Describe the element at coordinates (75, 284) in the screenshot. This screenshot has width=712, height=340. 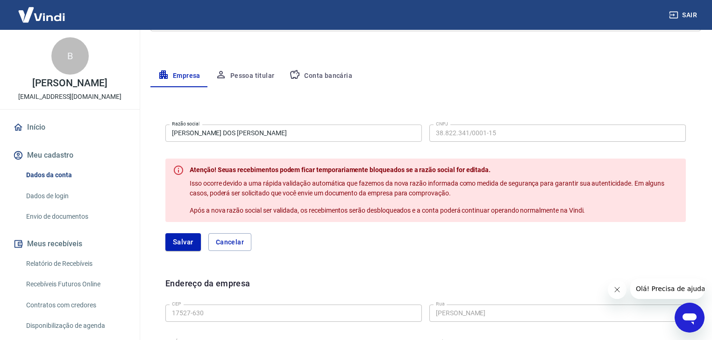
I see `a: Recebíveis Futuros Online` at that location.